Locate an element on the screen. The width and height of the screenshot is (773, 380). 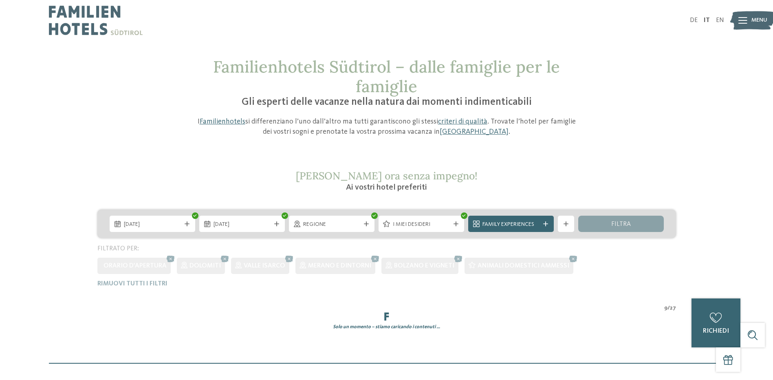
a: DE is located at coordinates (693, 20).